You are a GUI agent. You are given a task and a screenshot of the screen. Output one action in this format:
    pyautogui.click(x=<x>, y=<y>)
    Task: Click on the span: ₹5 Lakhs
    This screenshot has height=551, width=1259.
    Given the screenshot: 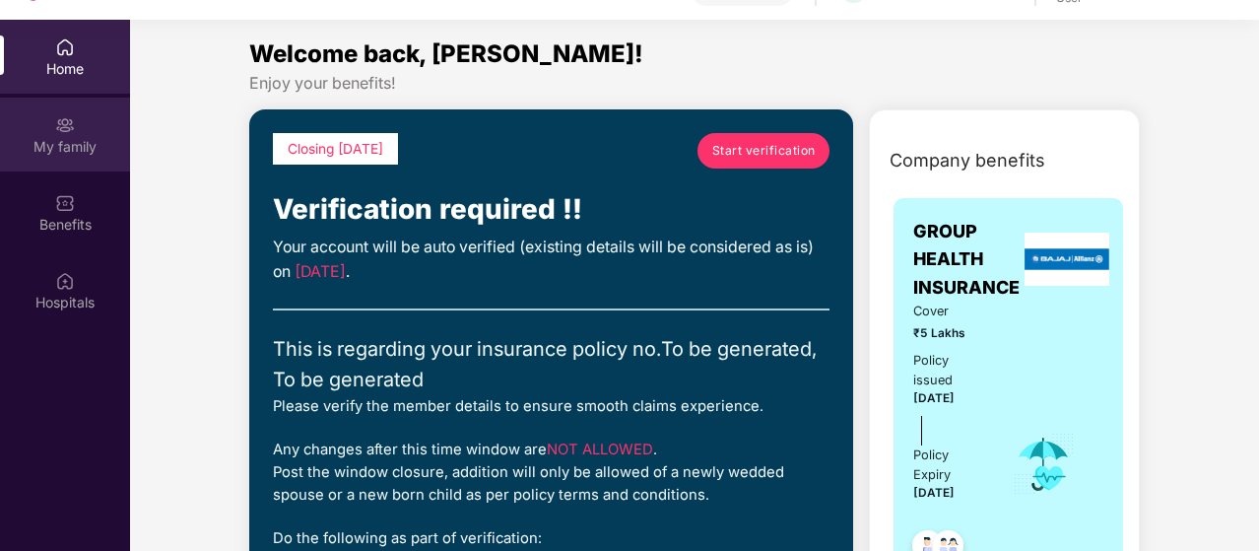 What is the action you would take?
    pyautogui.click(x=949, y=333)
    